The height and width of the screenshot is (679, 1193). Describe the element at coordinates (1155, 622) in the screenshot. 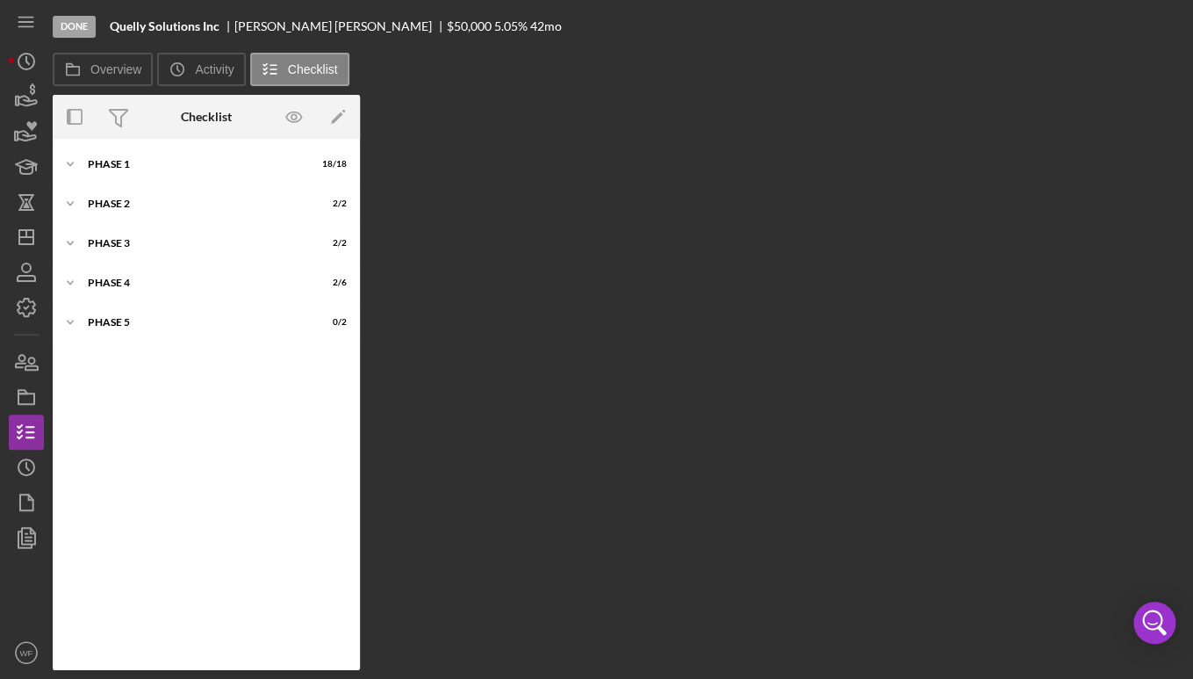

I see `div: Open Intercom Messenger` at that location.